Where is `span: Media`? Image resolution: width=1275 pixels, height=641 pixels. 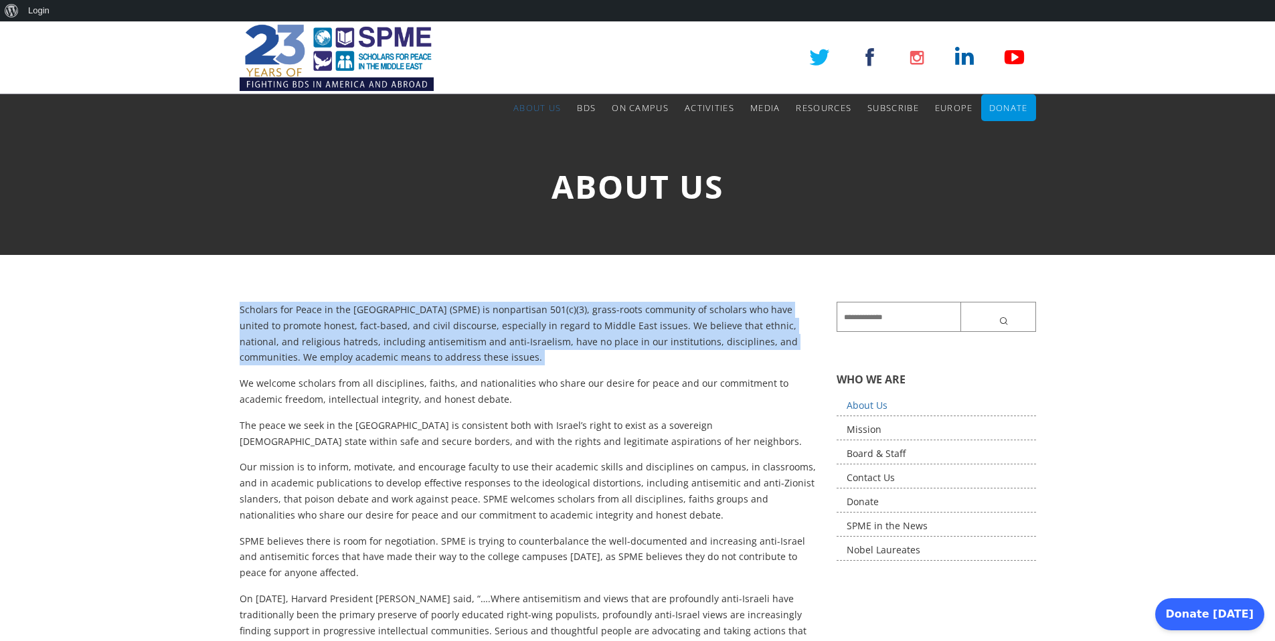
span: Media is located at coordinates (765, 108).